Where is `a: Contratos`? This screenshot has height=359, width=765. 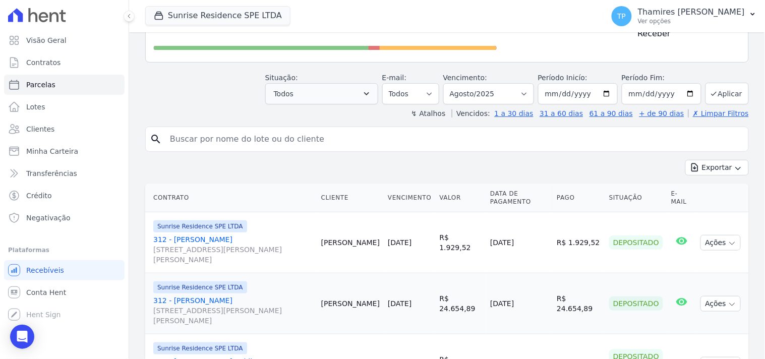 a: Contratos is located at coordinates (64, 63).